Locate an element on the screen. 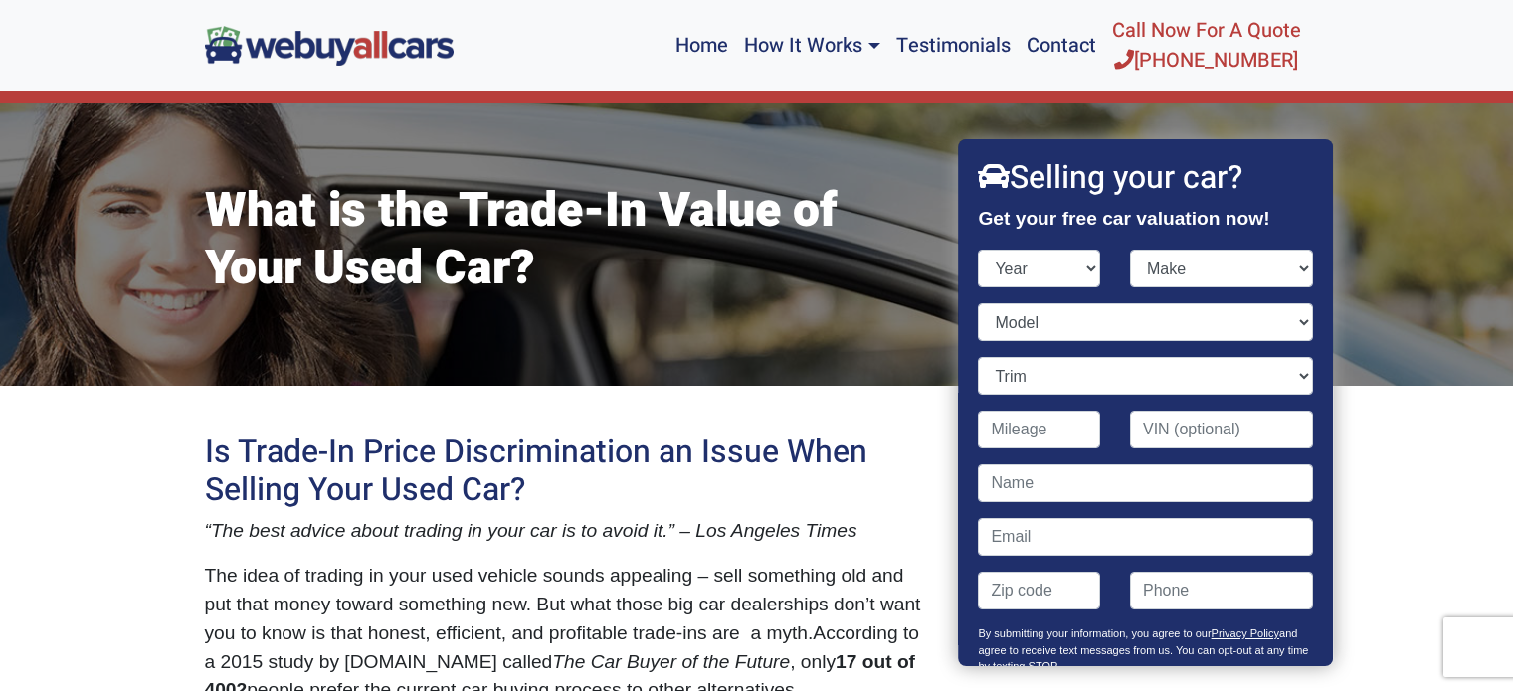 Image resolution: width=1513 pixels, height=691 pixels. input: Name is located at coordinates (1146, 484).